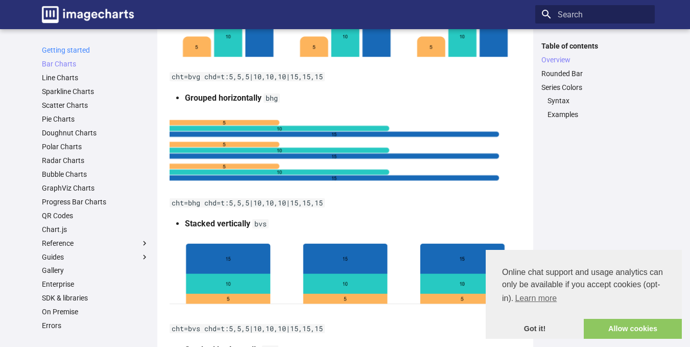 Image resolution: width=690 pixels, height=347 pixels. I want to click on div: cookieconsent, so click(584, 294).